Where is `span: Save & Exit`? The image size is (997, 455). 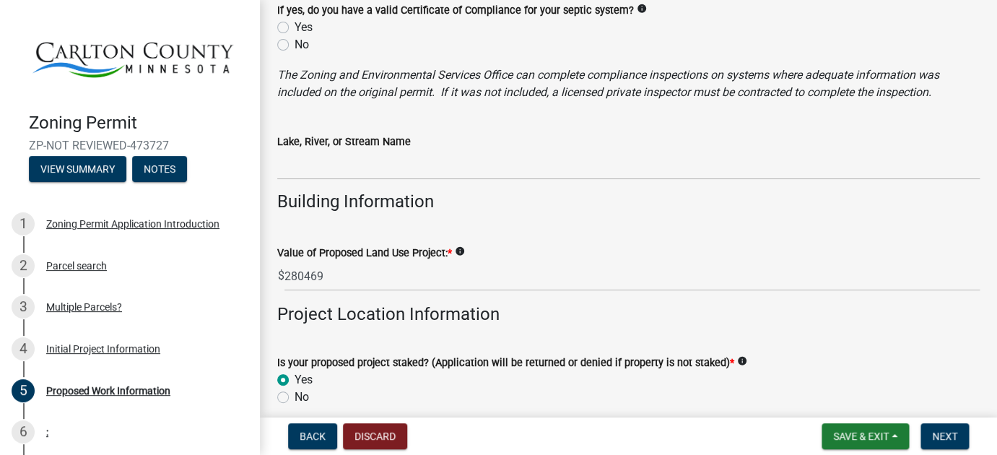
span: Save & Exit is located at coordinates (860, 436).